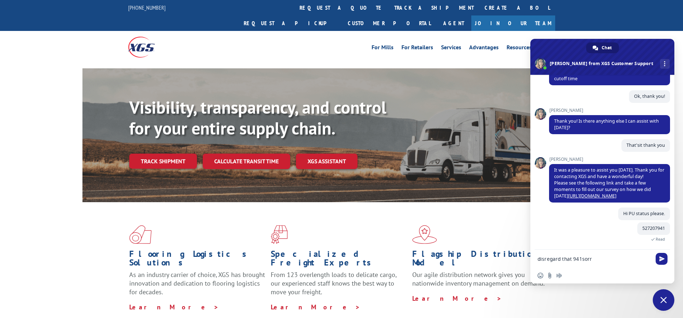  Describe the element at coordinates (646, 145) in the screenshot. I see `span: That'sit thank you` at that location.